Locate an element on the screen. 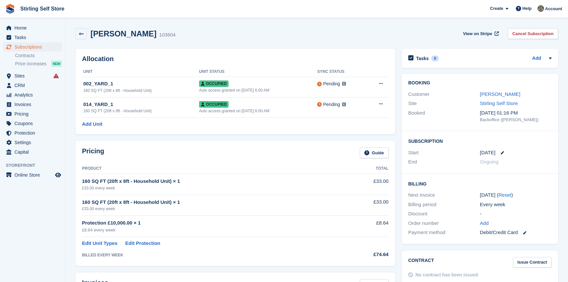 The image size is (568, 282). div: Discount is located at coordinates (444, 214).